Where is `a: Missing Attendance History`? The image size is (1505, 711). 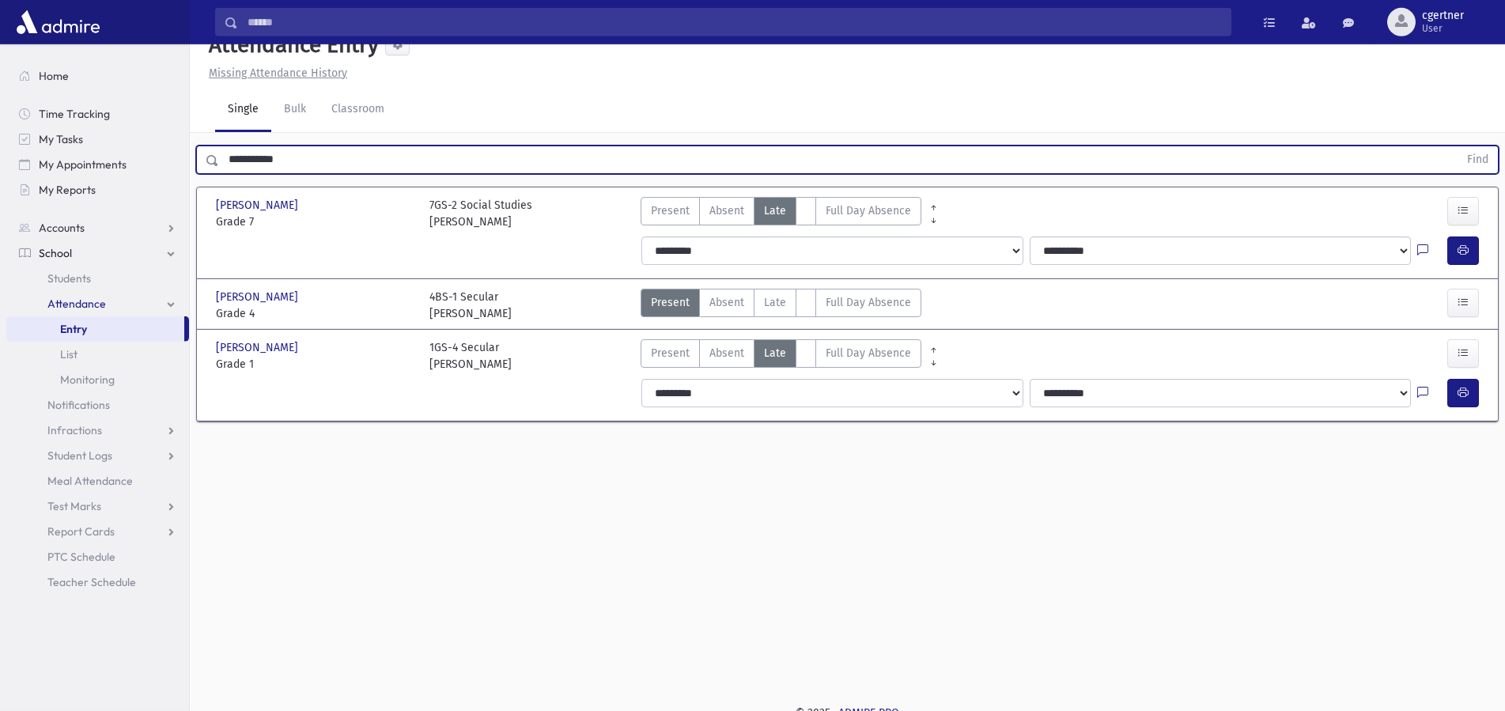 a: Missing Attendance History is located at coordinates (274, 73).